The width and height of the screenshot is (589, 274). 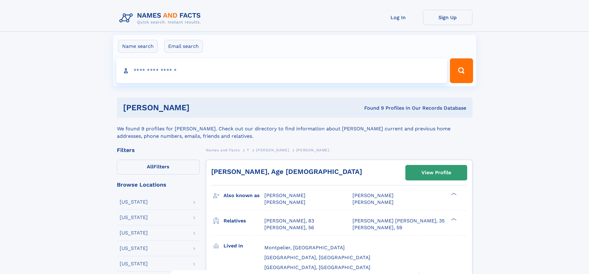 What do you see at coordinates (244, 246) in the screenshot?
I see `h3: Lived in` at bounding box center [244, 246].